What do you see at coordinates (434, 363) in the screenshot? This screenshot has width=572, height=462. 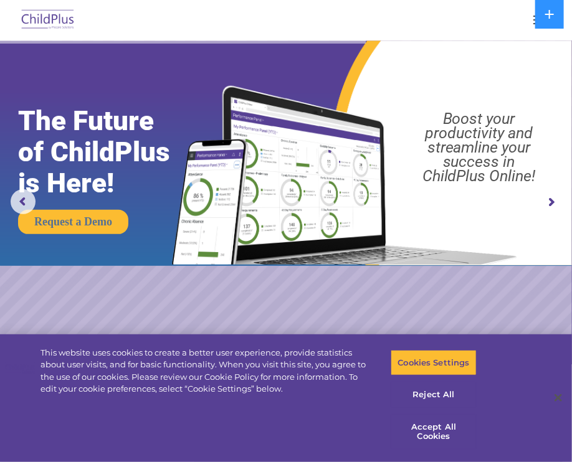 I see `button: Cookies Settings` at bounding box center [434, 363].